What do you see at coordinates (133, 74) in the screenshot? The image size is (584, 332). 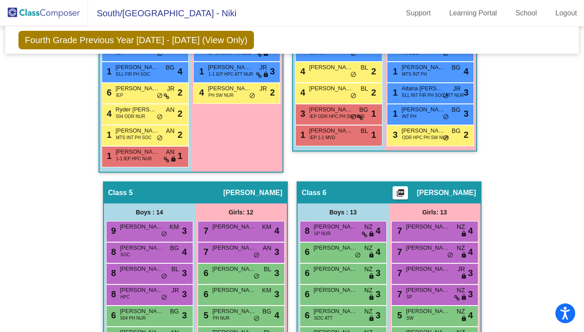 I see `span: ELL FIR PH SOC` at bounding box center [133, 74].